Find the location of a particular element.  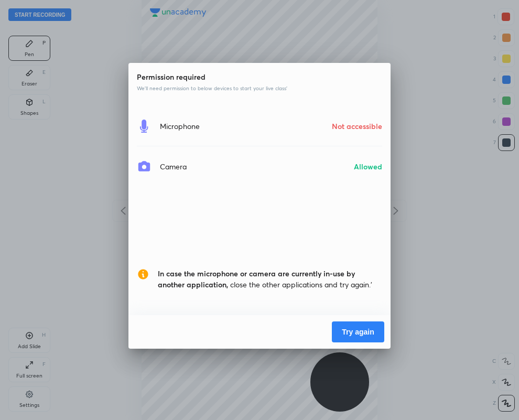

button: Try again is located at coordinates (358, 332).